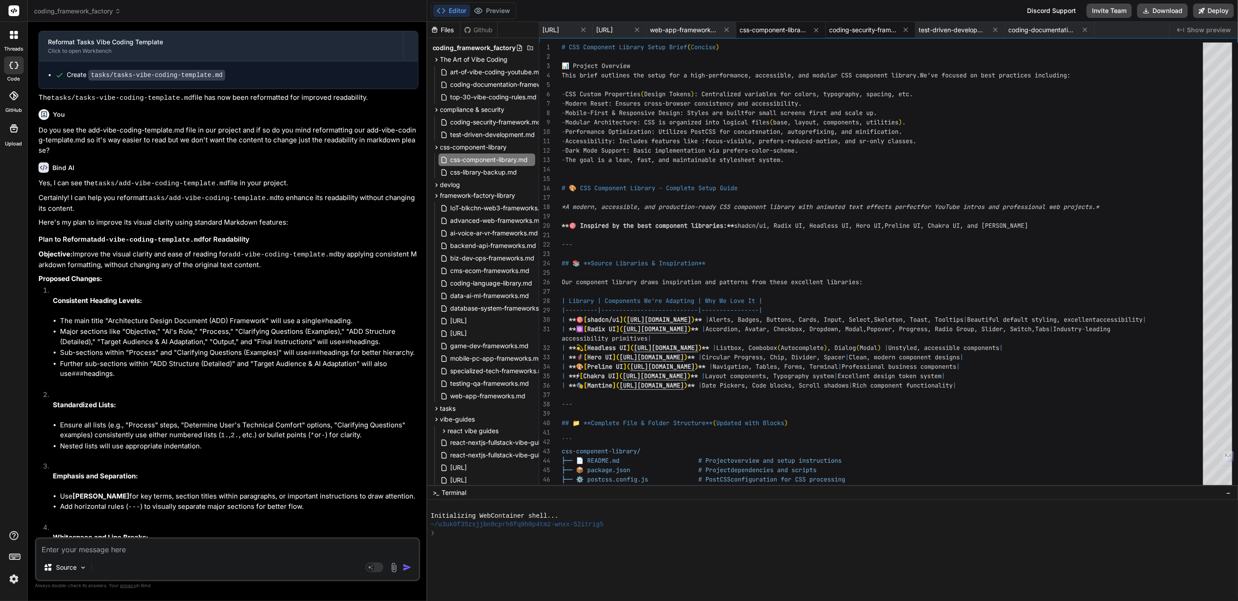 This screenshot has height=601, width=1238. I want to click on div: 17, so click(544, 197).